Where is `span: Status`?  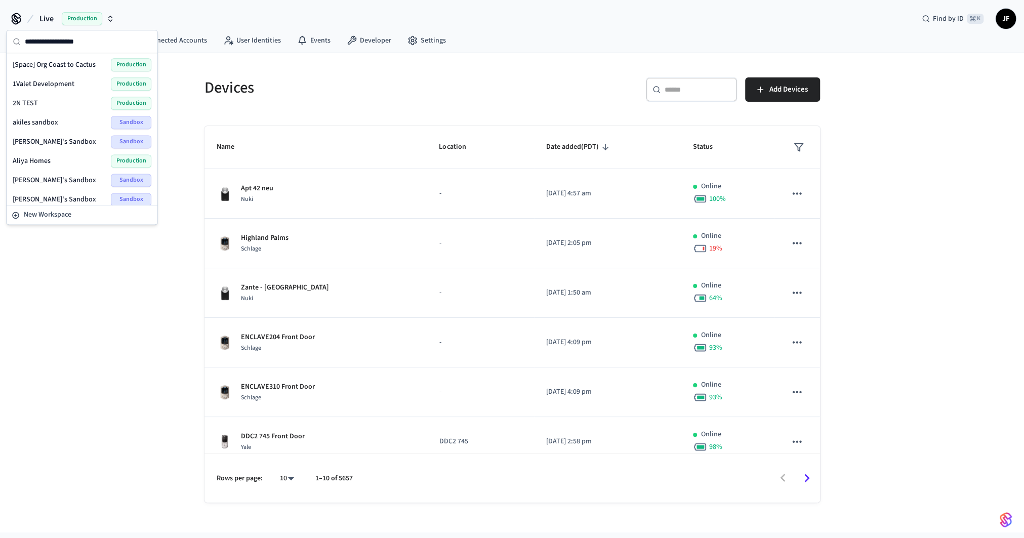
span: Status is located at coordinates (709, 147).